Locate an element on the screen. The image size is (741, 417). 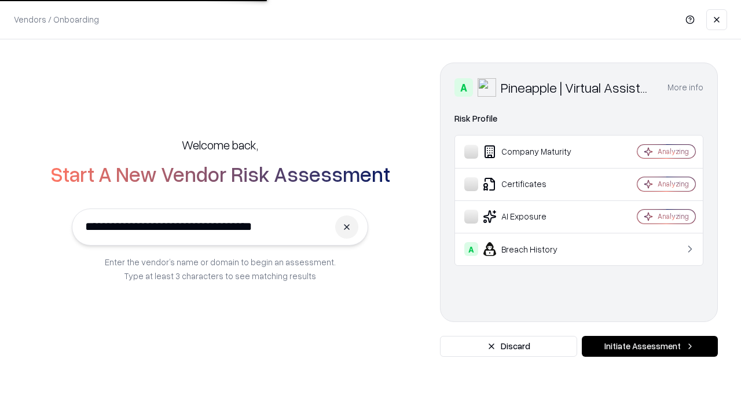
img: Pineapple | Virtual Assistant Agency is located at coordinates (487, 87).